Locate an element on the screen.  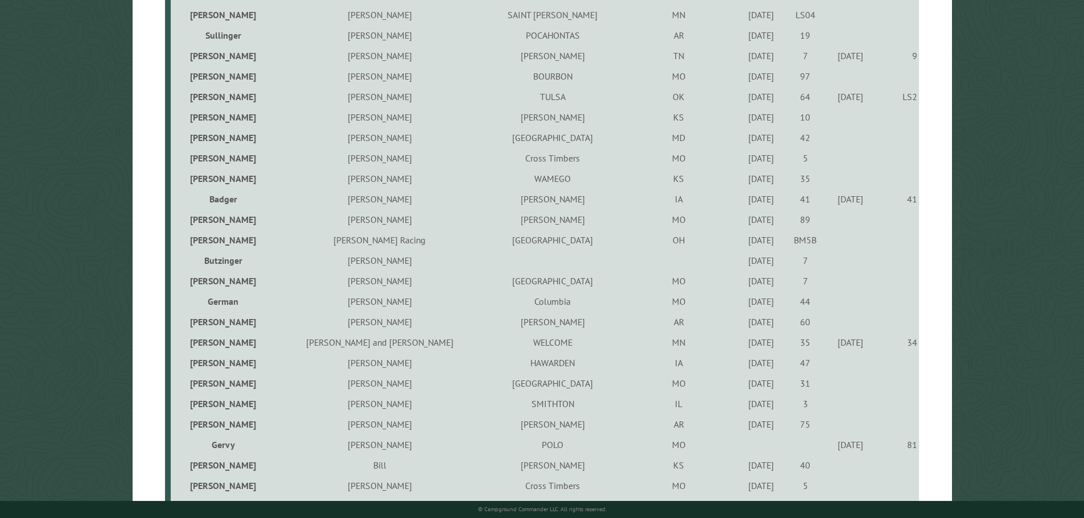
td: POLO is located at coordinates (552, 445).